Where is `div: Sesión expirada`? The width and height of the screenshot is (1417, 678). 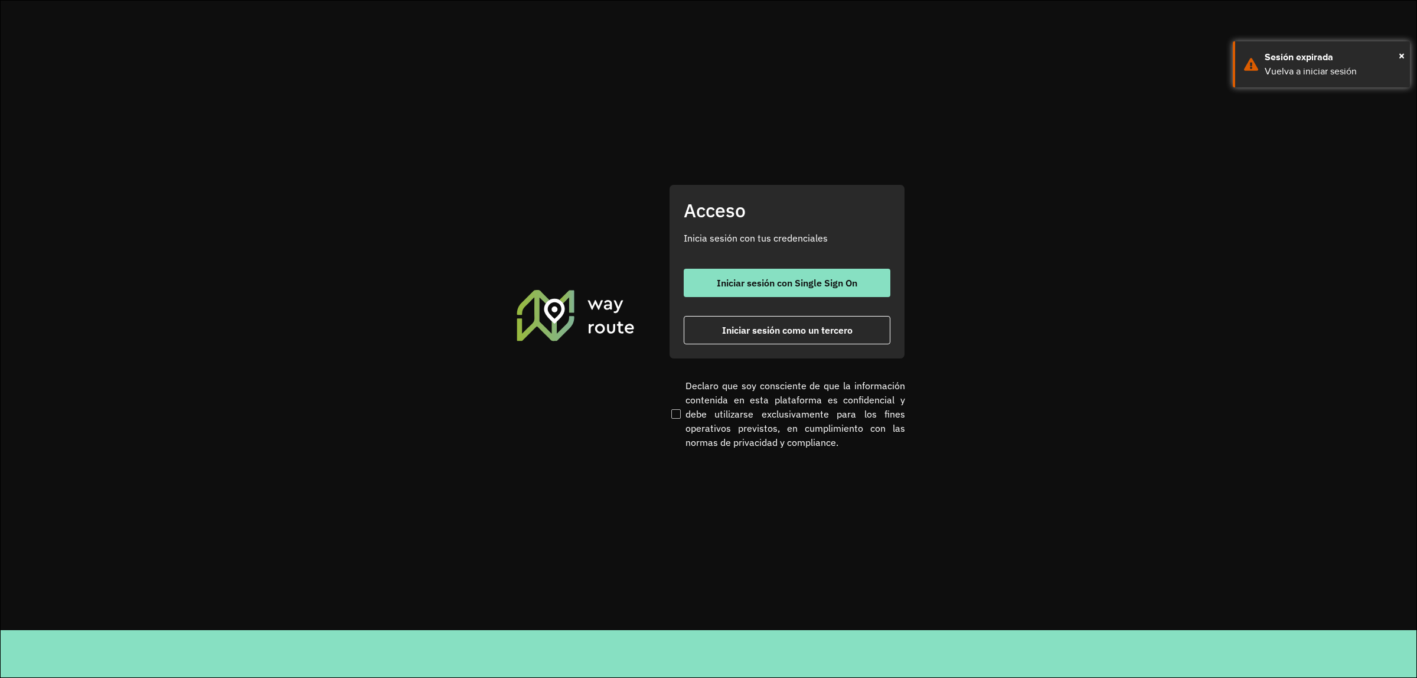
div: Sesión expirada is located at coordinates (1333, 57).